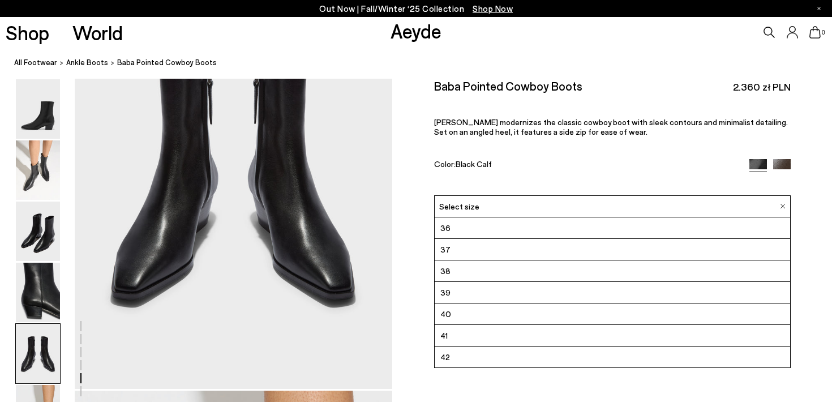 This screenshot has height=402, width=832. I want to click on span: 37, so click(445, 249).